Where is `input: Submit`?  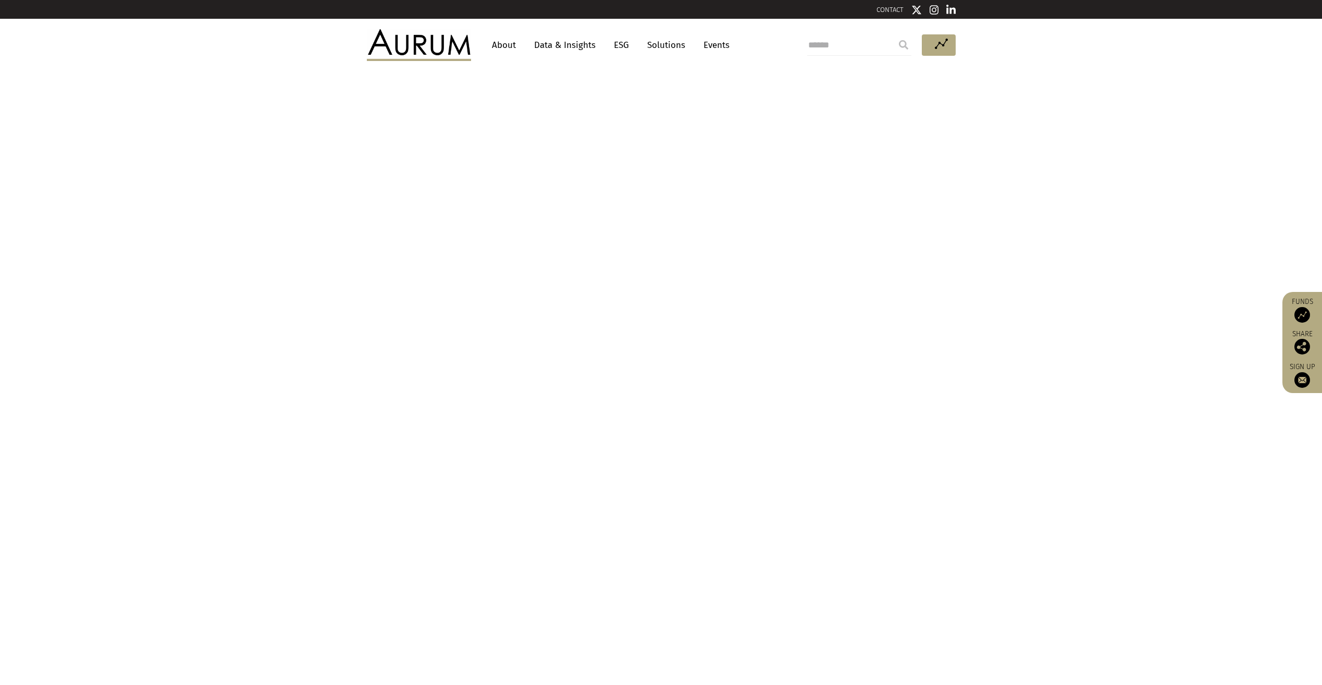 input: Submit is located at coordinates (903, 45).